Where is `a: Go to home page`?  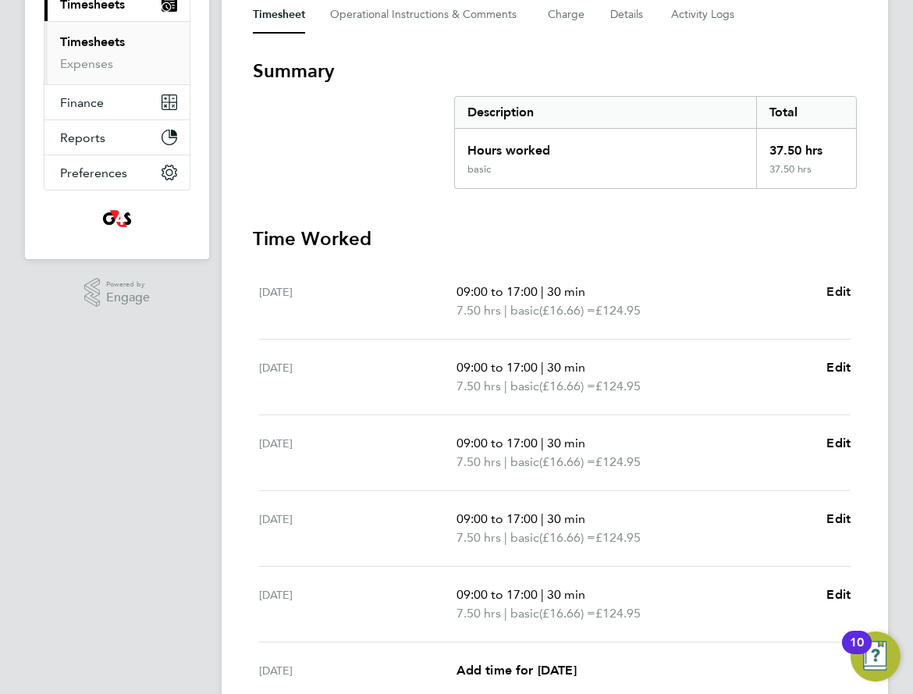 a: Go to home page is located at coordinates (117, 218).